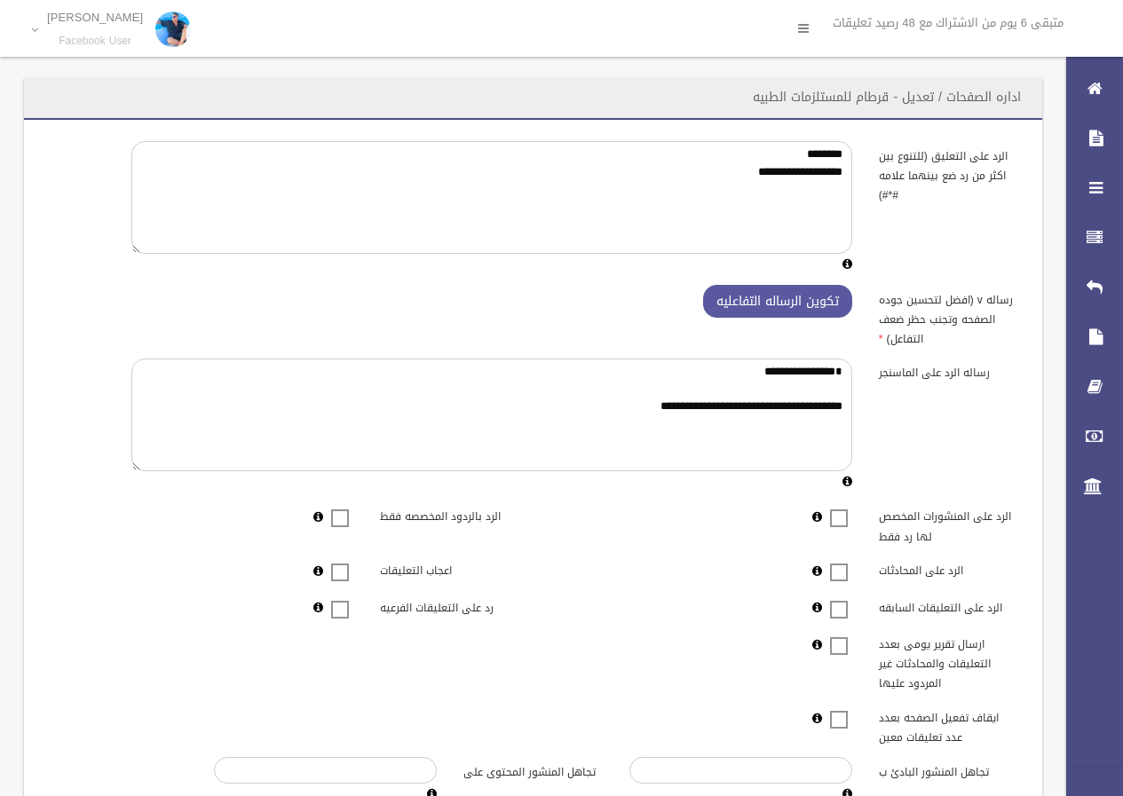  What do you see at coordinates (449, 605) in the screenshot?
I see `label: رد على التعليقات الفرعيه` at bounding box center [449, 605].